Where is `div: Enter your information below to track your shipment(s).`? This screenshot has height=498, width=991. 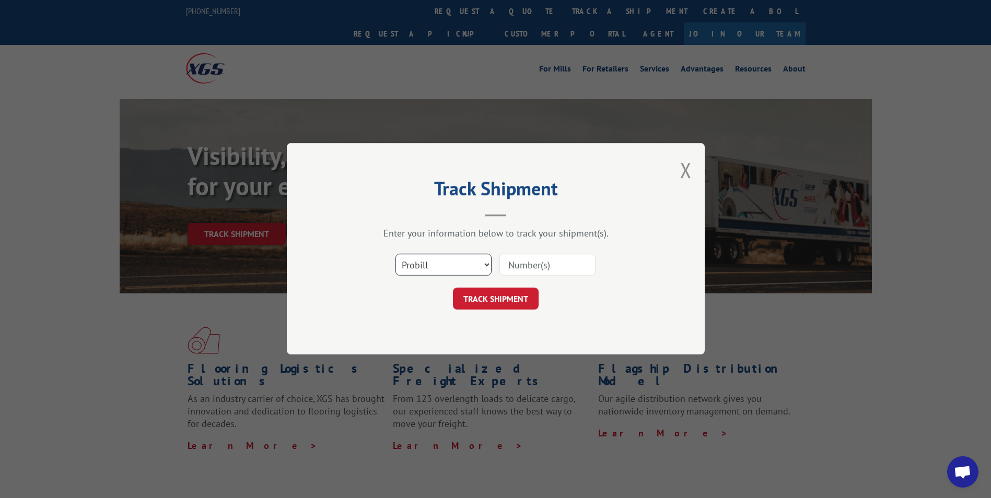 div: Enter your information below to track your shipment(s). is located at coordinates (496, 234).